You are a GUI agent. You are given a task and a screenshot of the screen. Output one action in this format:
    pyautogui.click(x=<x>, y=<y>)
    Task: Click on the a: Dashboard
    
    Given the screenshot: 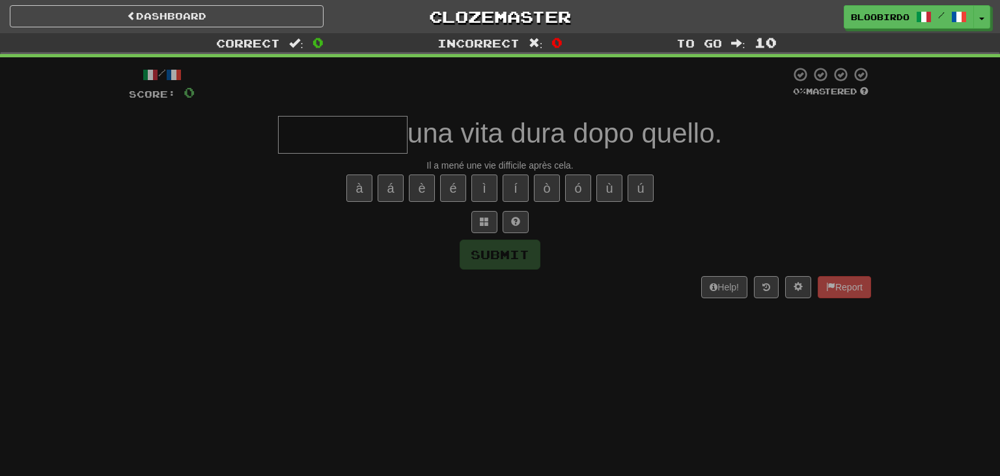 What is the action you would take?
    pyautogui.click(x=167, y=16)
    